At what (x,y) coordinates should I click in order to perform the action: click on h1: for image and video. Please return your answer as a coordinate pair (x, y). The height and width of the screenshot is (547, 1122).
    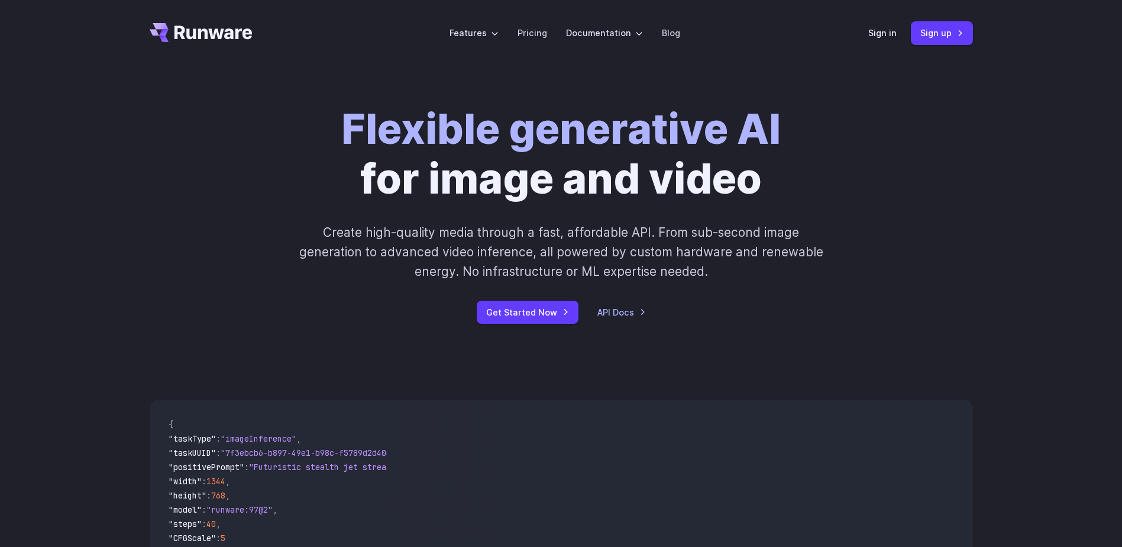
    Looking at the image, I should click on (561, 154).